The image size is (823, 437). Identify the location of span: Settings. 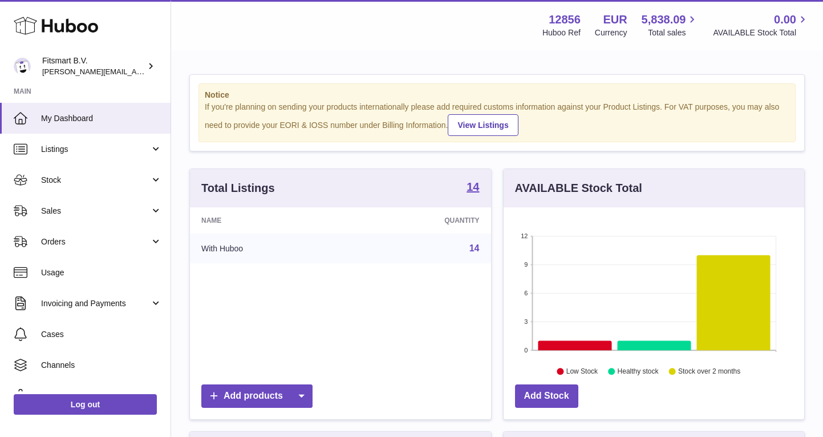
(102, 395).